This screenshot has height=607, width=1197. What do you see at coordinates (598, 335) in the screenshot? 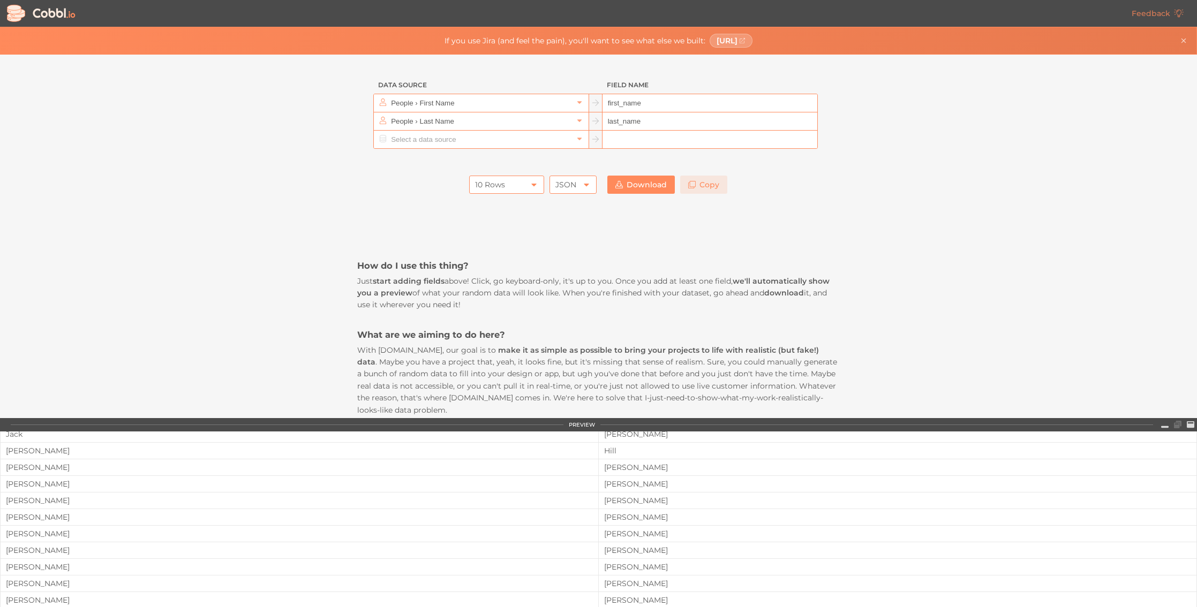
I see `h3: What are we aiming to do here?` at bounding box center [598, 335].